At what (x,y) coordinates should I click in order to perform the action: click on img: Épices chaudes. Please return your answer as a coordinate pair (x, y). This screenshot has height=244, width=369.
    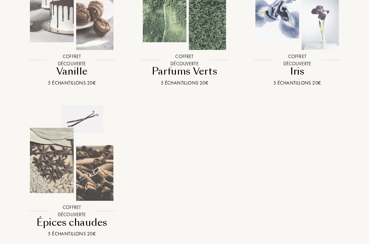
    Looking at the image, I should click on (72, 153).